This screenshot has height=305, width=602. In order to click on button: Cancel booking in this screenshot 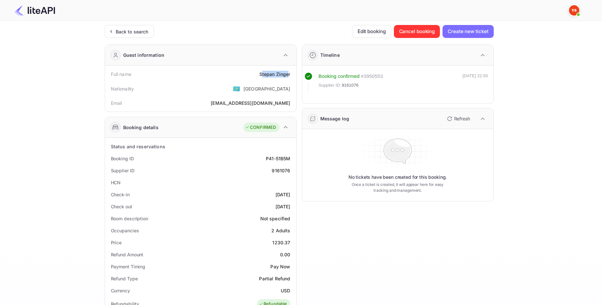, I will do `click(417, 31)`.